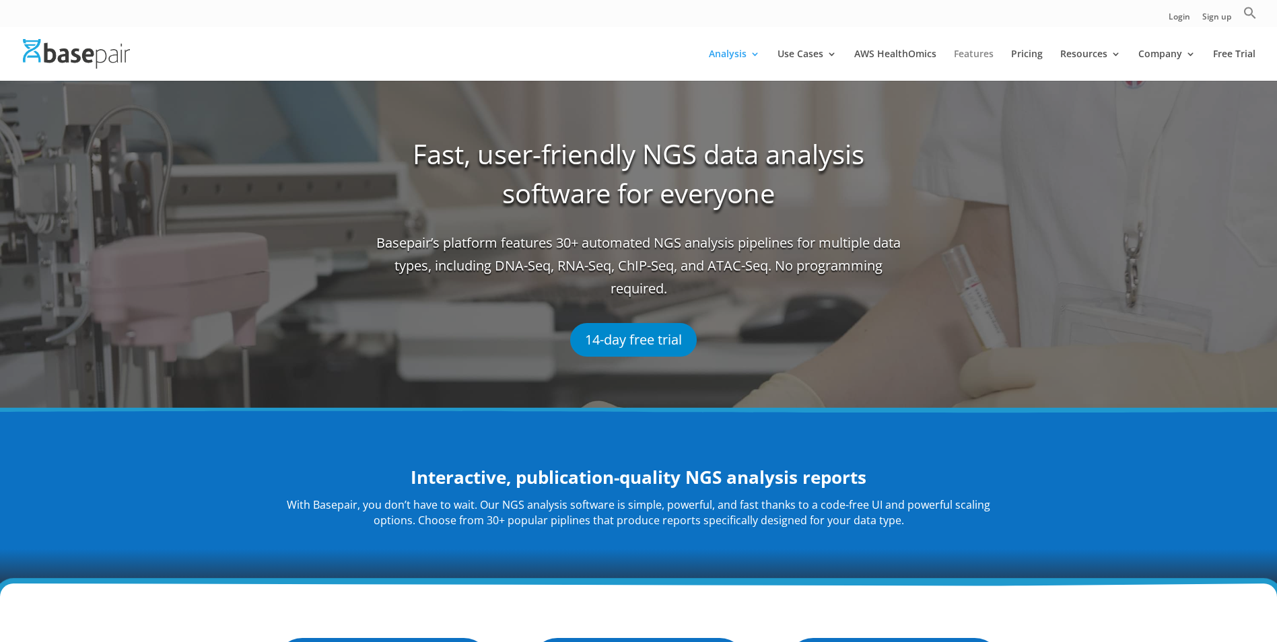 This screenshot has width=1277, height=642. What do you see at coordinates (1250, 13) in the screenshot?
I see `svg: Search` at bounding box center [1250, 13].